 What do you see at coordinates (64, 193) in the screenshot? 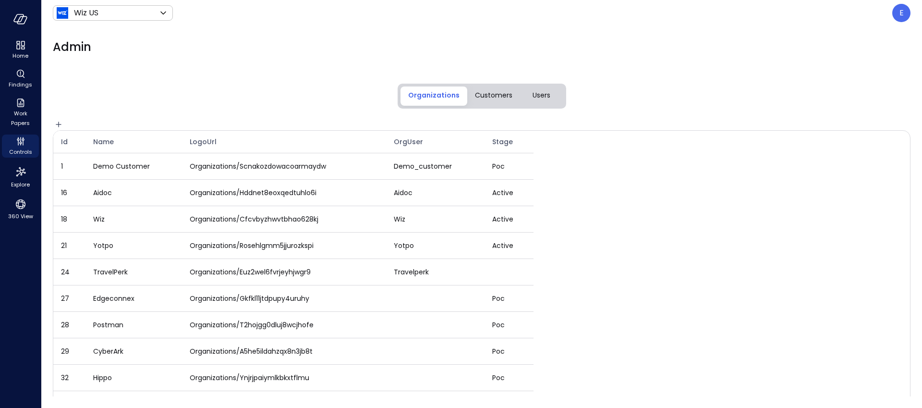
I see `span: 16` at bounding box center [64, 193].